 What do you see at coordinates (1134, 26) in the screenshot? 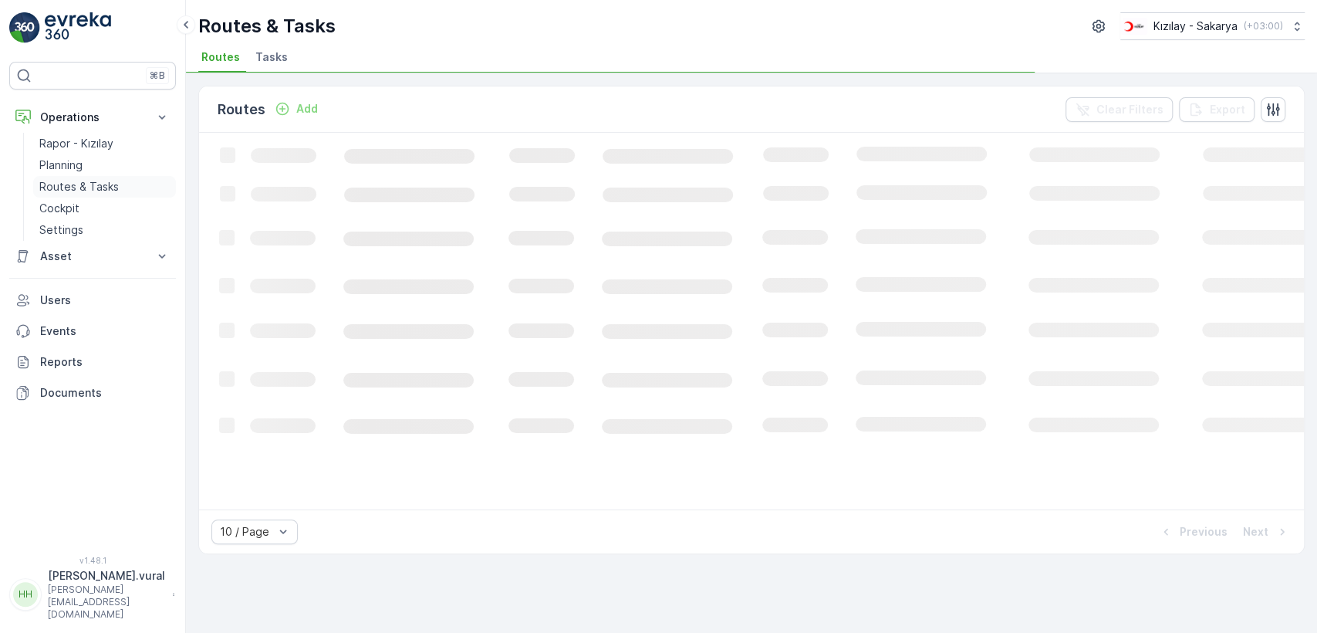
I see `img: k%C4%B1z%C4%B1lay_DTAvauz.png` at bounding box center [1134, 26].